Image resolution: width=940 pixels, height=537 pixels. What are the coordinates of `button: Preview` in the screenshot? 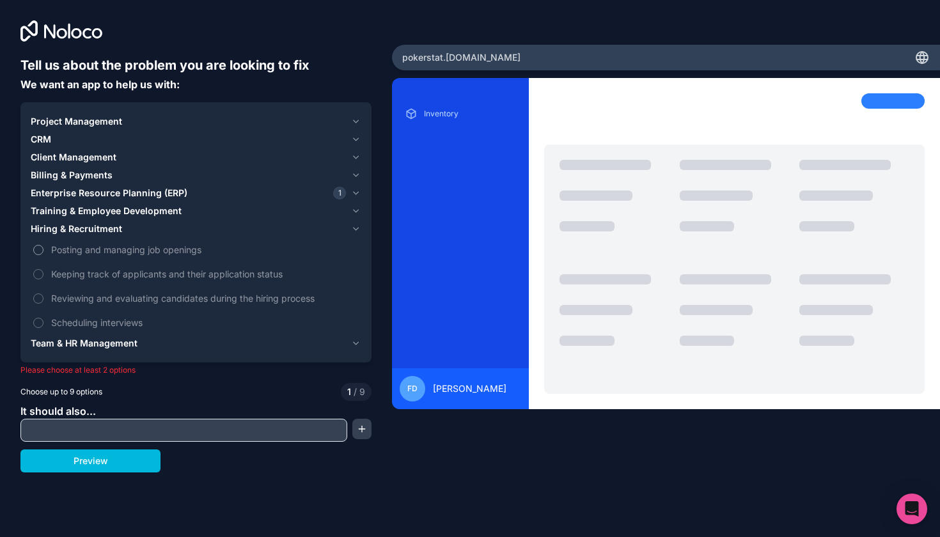 It's located at (90, 461).